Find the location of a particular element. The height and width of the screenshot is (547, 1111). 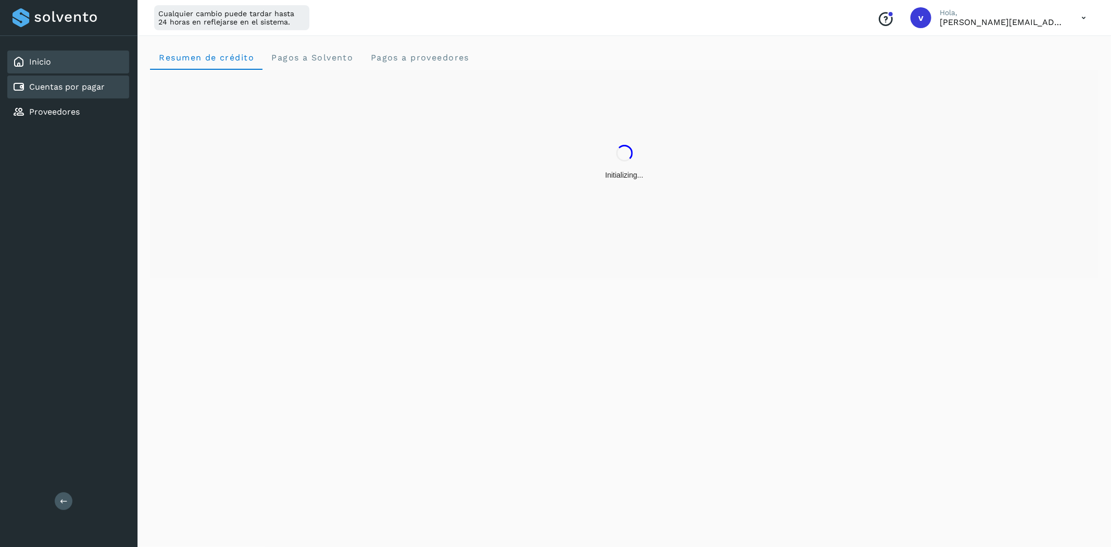

a: Proveedores is located at coordinates (54, 111).